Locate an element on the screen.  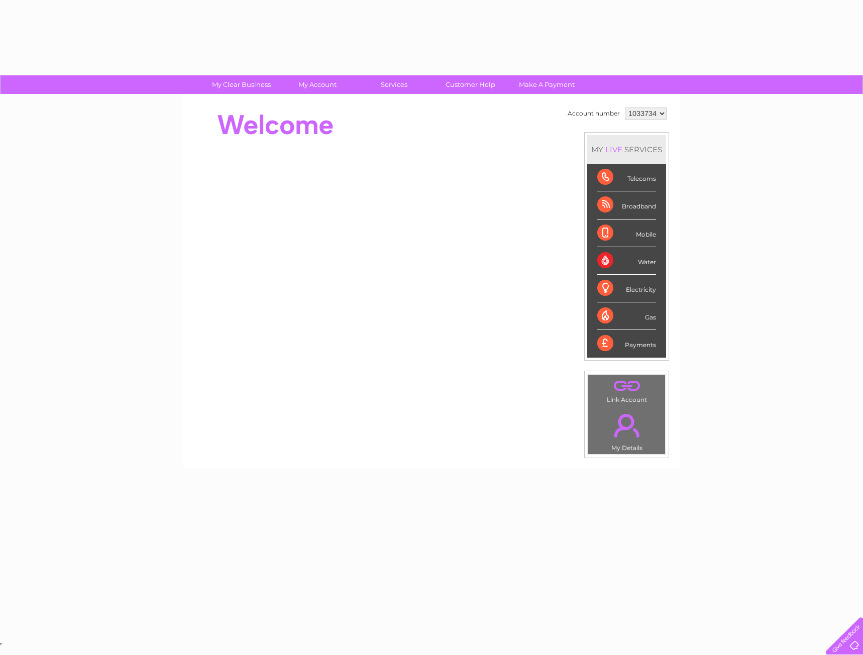
div: LIVE is located at coordinates (614, 149).